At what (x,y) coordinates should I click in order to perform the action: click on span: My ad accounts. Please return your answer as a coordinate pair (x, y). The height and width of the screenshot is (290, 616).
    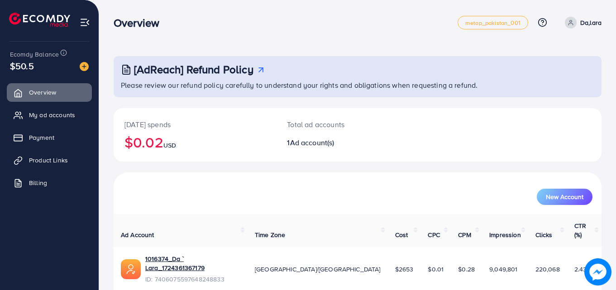
    Looking at the image, I should click on (52, 115).